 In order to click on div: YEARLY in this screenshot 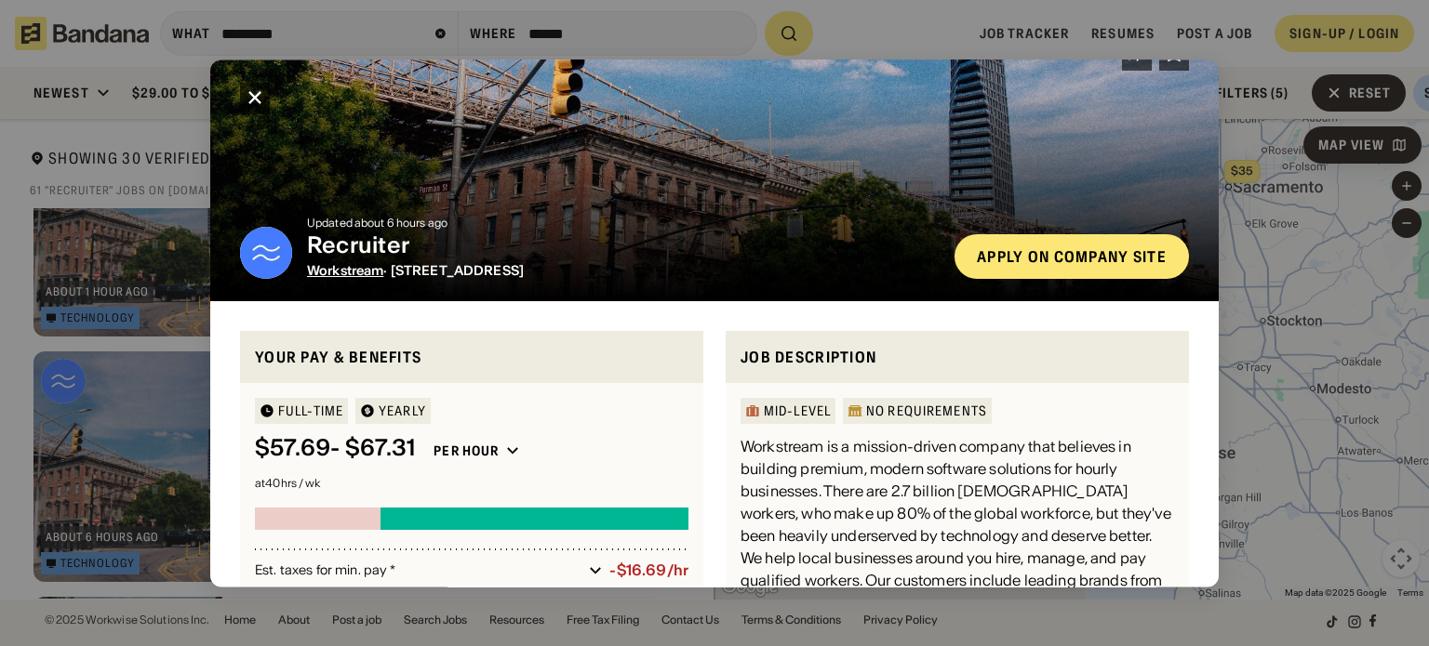, I will do `click(402, 411)`.